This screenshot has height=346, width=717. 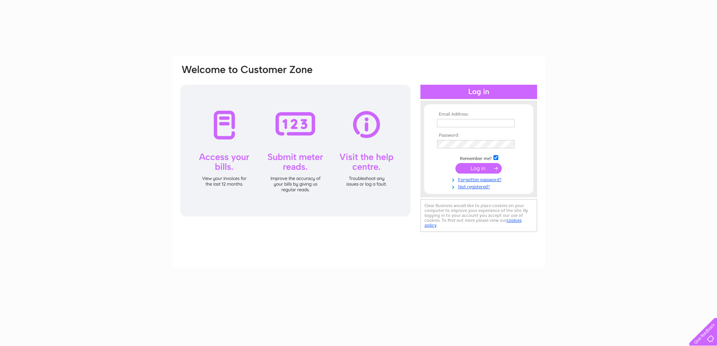 What do you see at coordinates (479, 186) in the screenshot?
I see `a: Not registered?` at bounding box center [479, 186].